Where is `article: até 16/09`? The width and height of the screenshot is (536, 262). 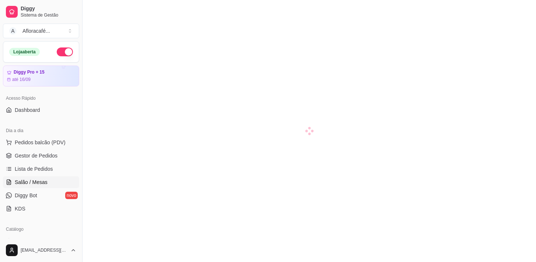 article: até 16/09 is located at coordinates (21, 80).